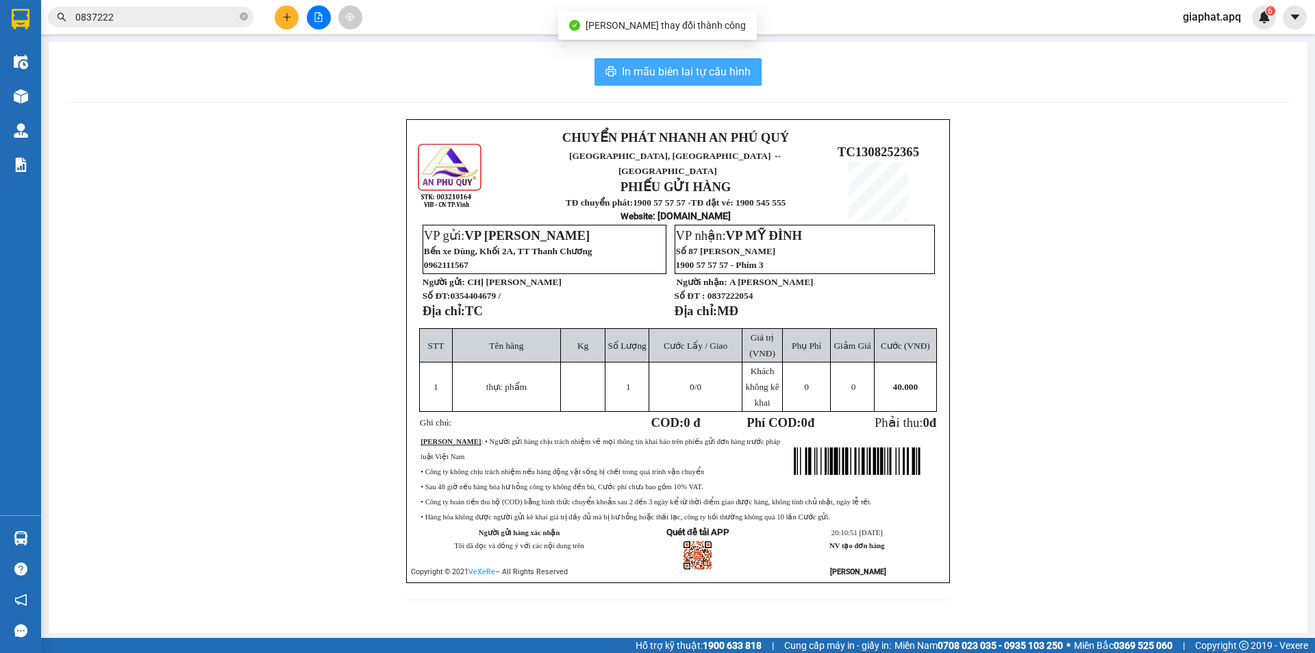 Image resolution: width=1315 pixels, height=653 pixels. Describe the element at coordinates (780, 422) in the screenshot. I see `strong: Phí COD: đ` at that location.